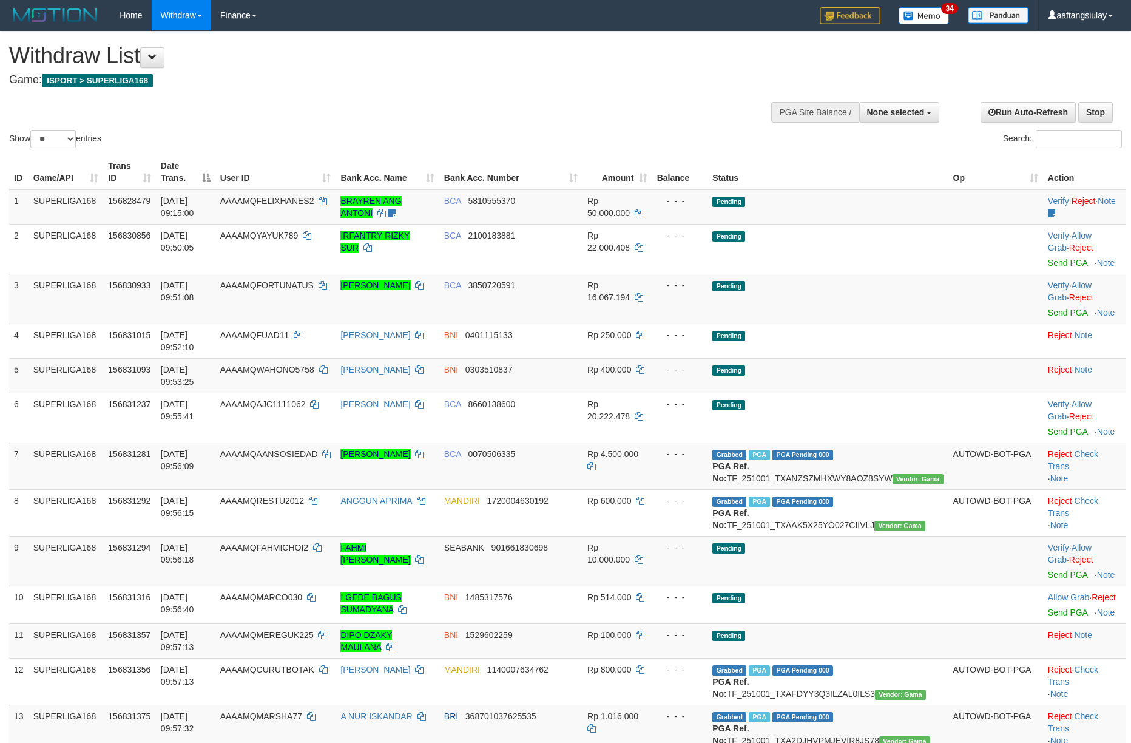 The width and height of the screenshot is (1131, 743). What do you see at coordinates (129, 597) in the screenshot?
I see `span: 156831316` at bounding box center [129, 597].